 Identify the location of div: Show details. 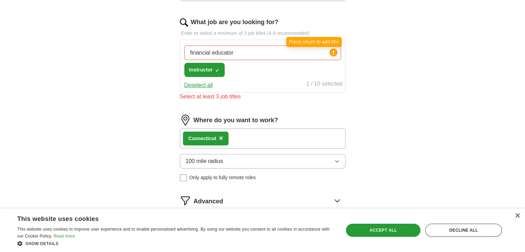
(175, 243).